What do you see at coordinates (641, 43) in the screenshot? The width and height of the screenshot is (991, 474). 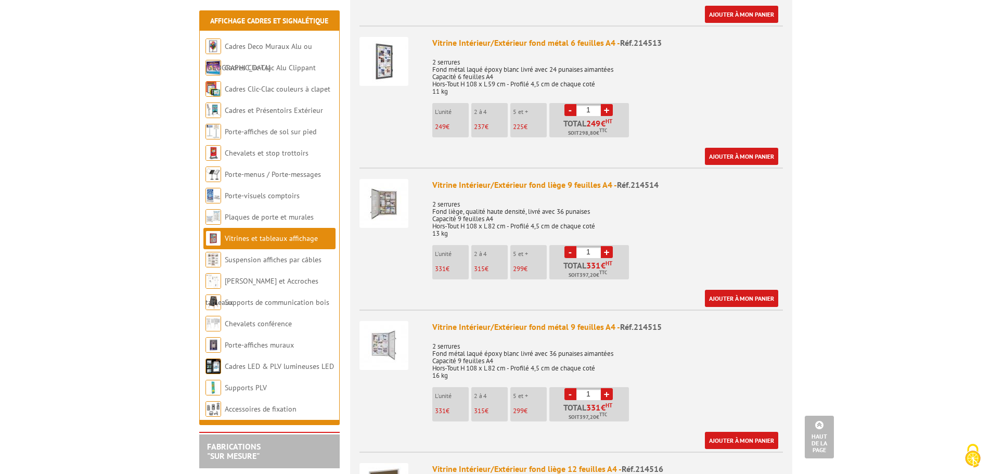 I see `span: Réf.214513` at bounding box center [641, 43].